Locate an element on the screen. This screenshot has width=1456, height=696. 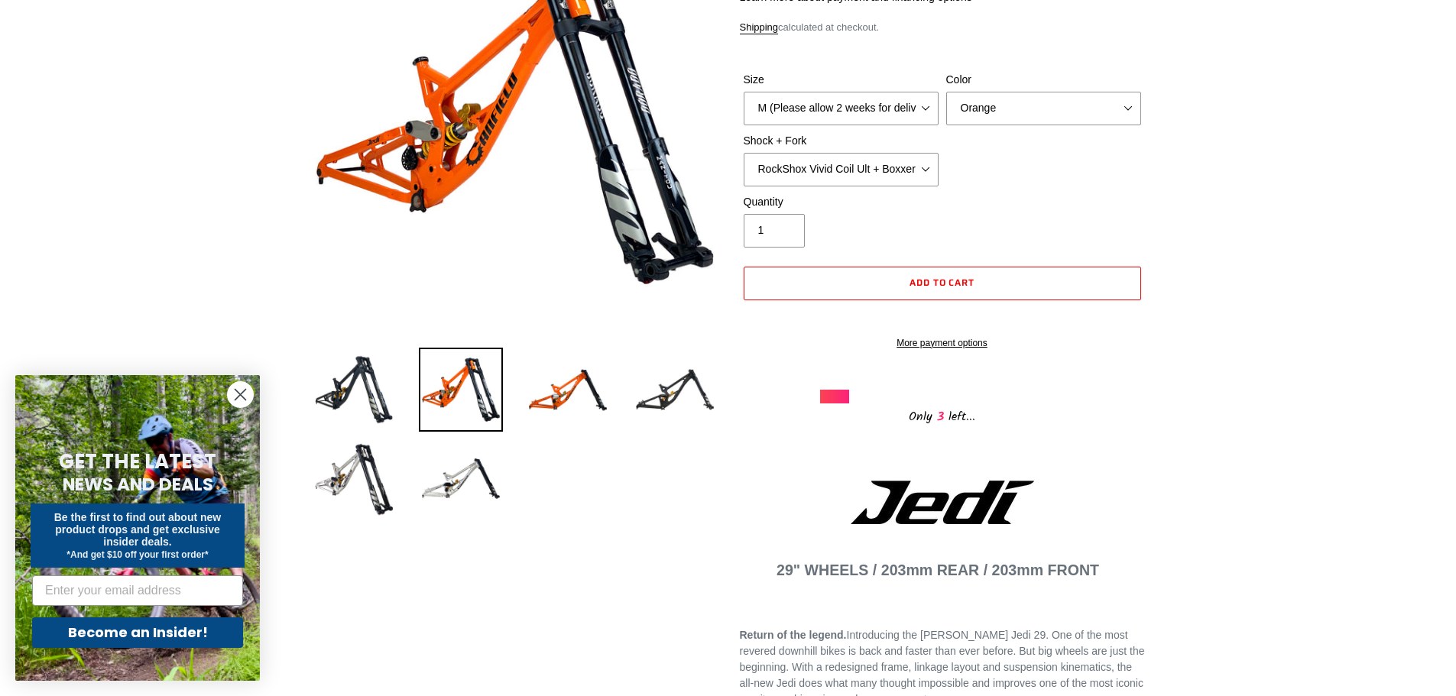
label: Shock + Fork is located at coordinates (841, 141).